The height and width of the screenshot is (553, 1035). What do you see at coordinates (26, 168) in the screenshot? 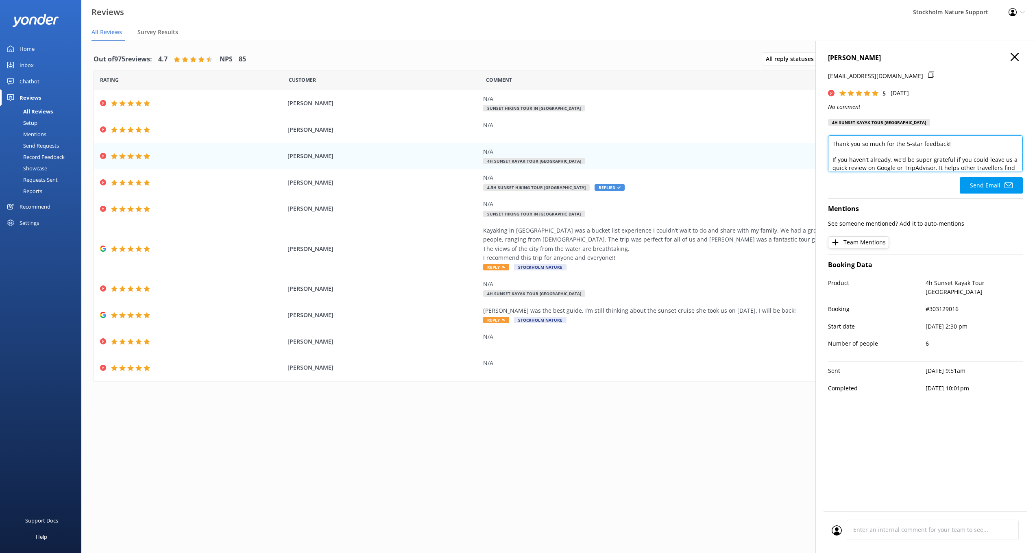
I see `div: Showcase` at bounding box center [26, 168].